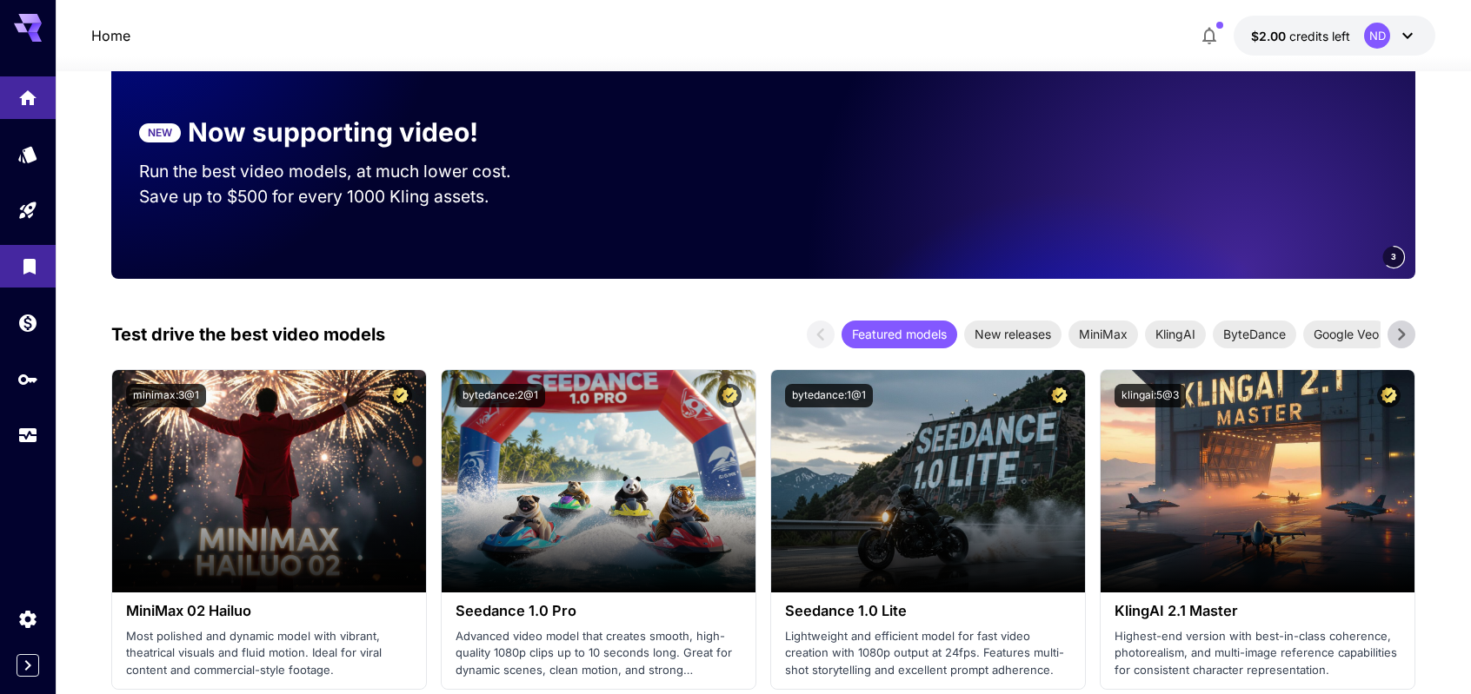  Describe the element at coordinates (598, 611) in the screenshot. I see `h3: Seedance 1.0 Pro` at that location.